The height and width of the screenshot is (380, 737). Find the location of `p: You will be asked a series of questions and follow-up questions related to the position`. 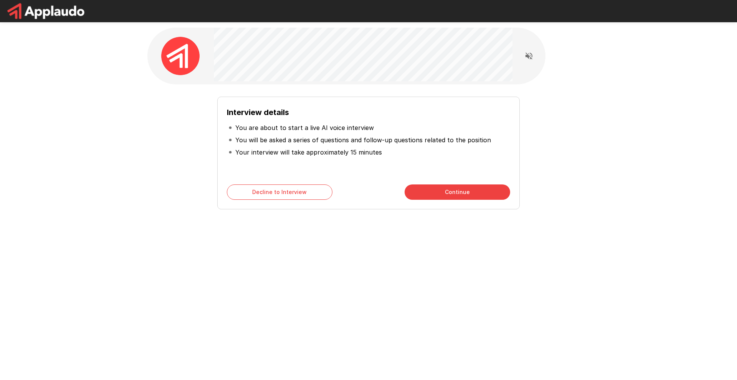

p: You will be asked a series of questions and follow-up questions related to the position is located at coordinates (363, 140).